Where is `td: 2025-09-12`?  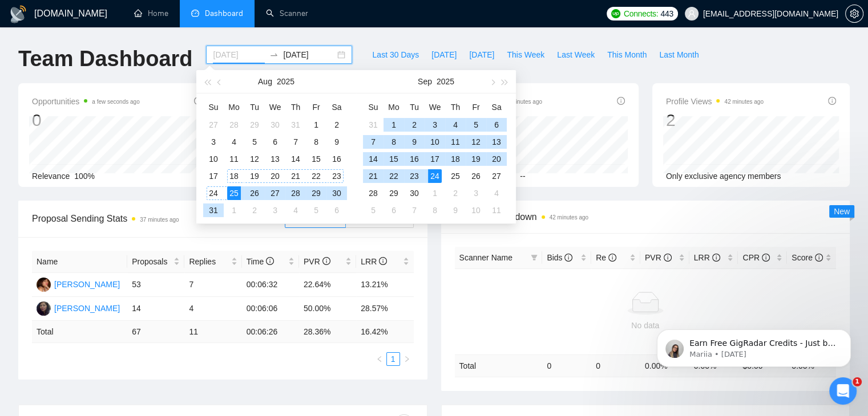 td: 2025-09-12 is located at coordinates (476, 142).